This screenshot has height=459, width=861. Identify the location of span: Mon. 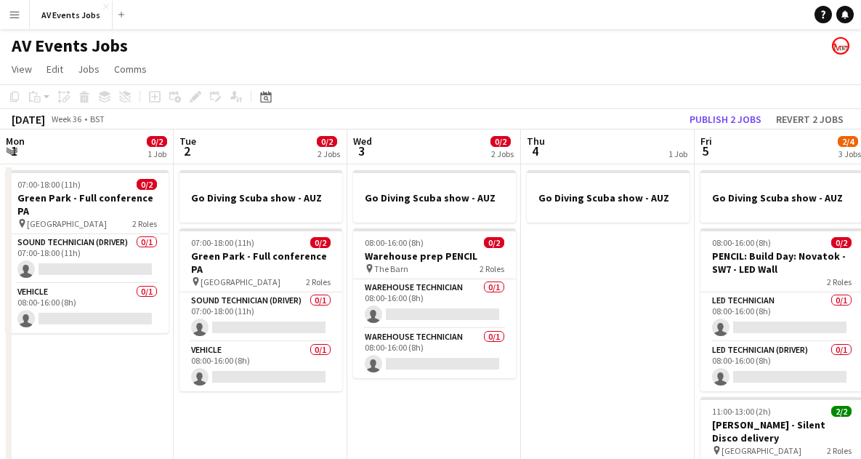
(15, 141).